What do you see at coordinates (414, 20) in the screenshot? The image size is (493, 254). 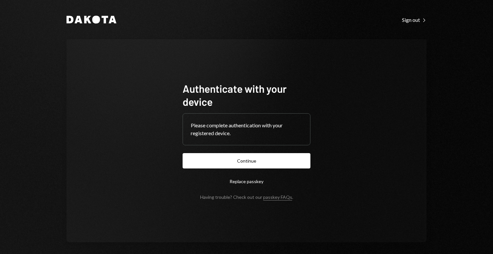 I see `div: Sign out` at bounding box center [414, 20].